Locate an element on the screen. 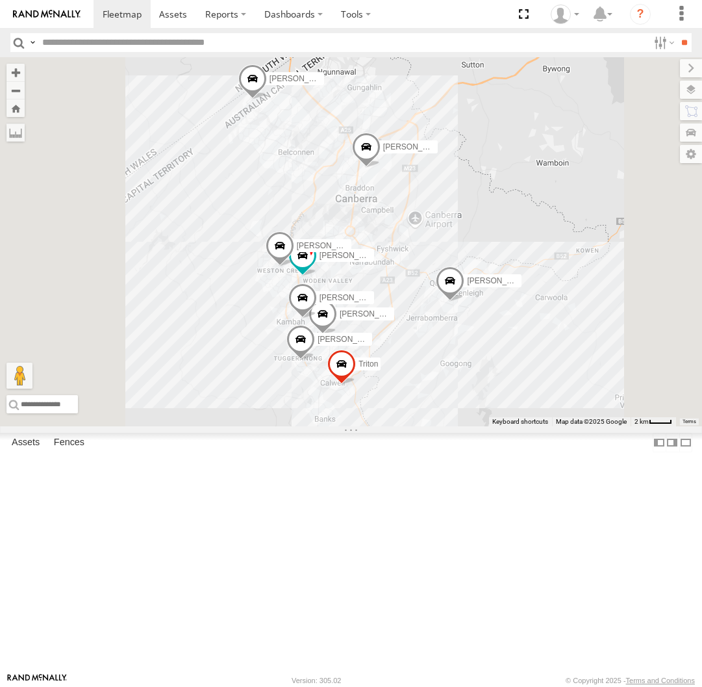  button: Zoom Home is located at coordinates (16, 108).